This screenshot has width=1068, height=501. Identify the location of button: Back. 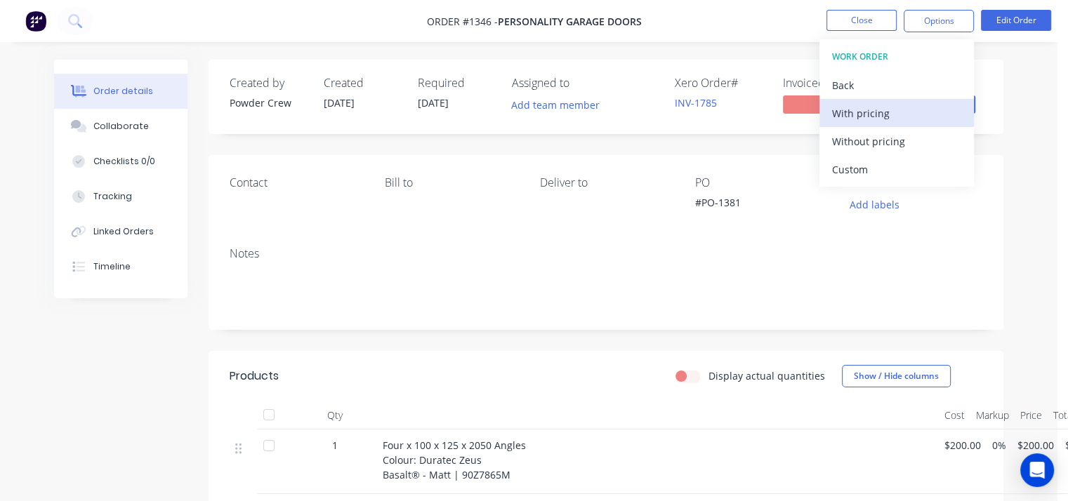
(897, 85).